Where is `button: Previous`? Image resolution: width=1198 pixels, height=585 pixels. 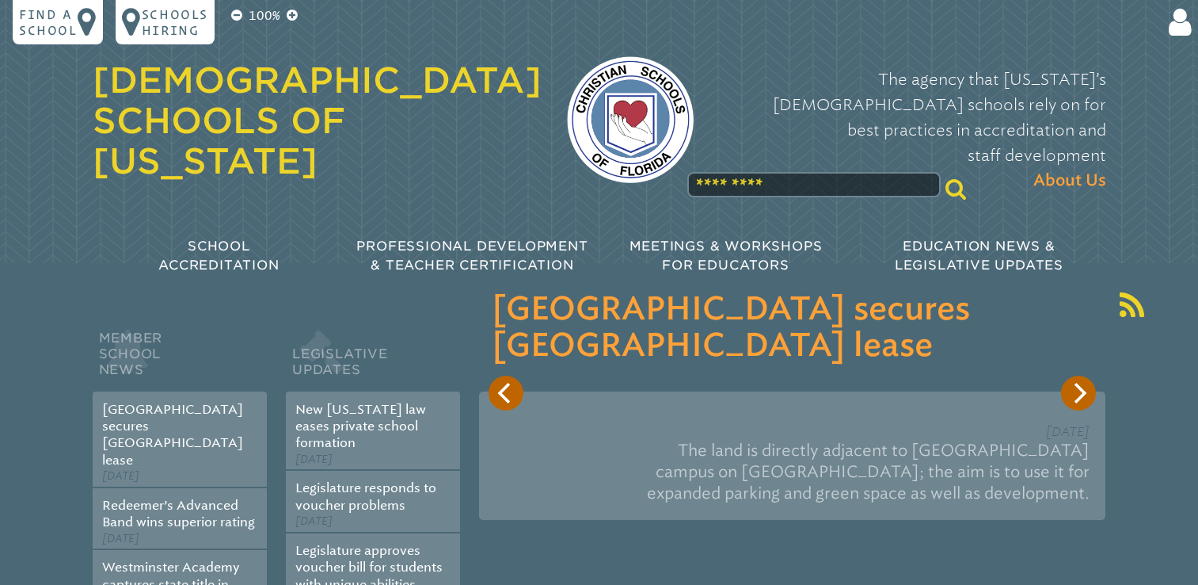 button: Previous is located at coordinates (506, 393).